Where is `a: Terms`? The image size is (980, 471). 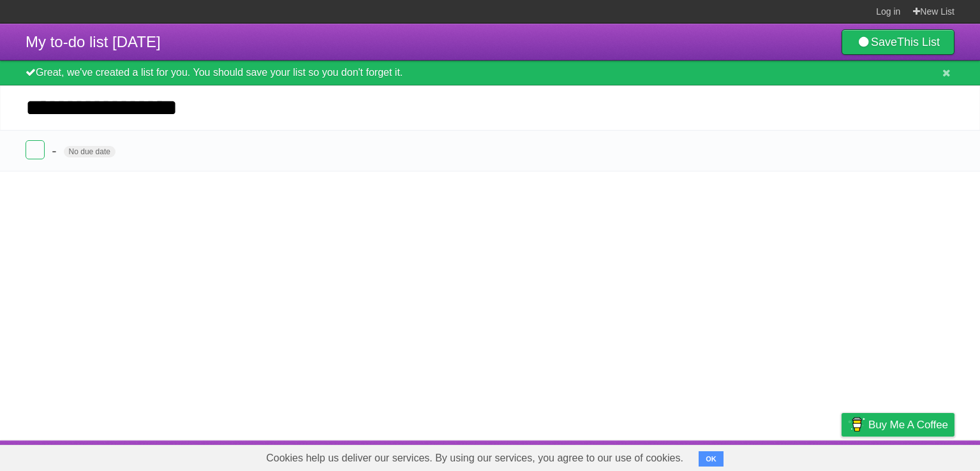 a: Terms is located at coordinates (796, 456).